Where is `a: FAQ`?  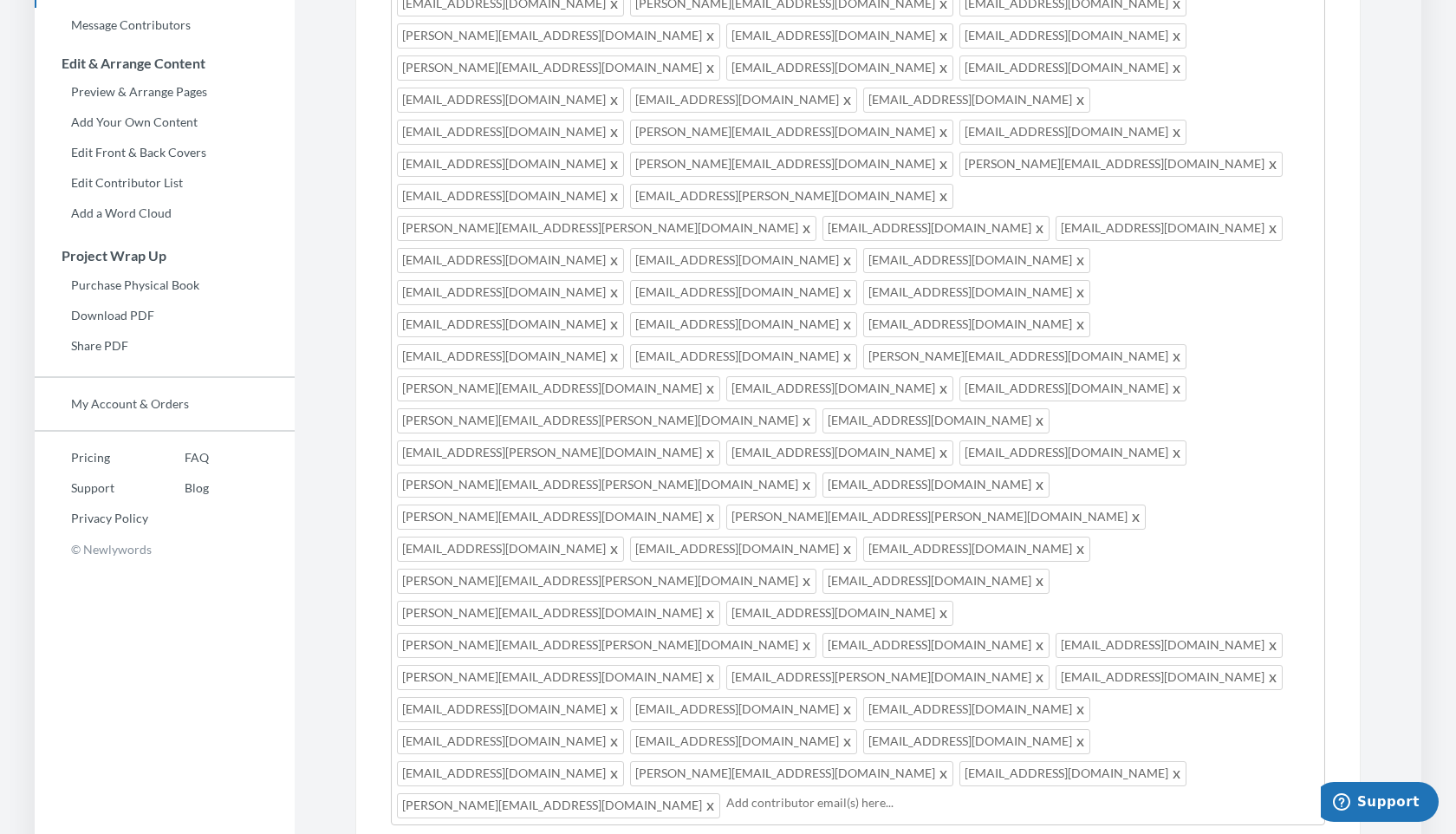 a: FAQ is located at coordinates (179, 458).